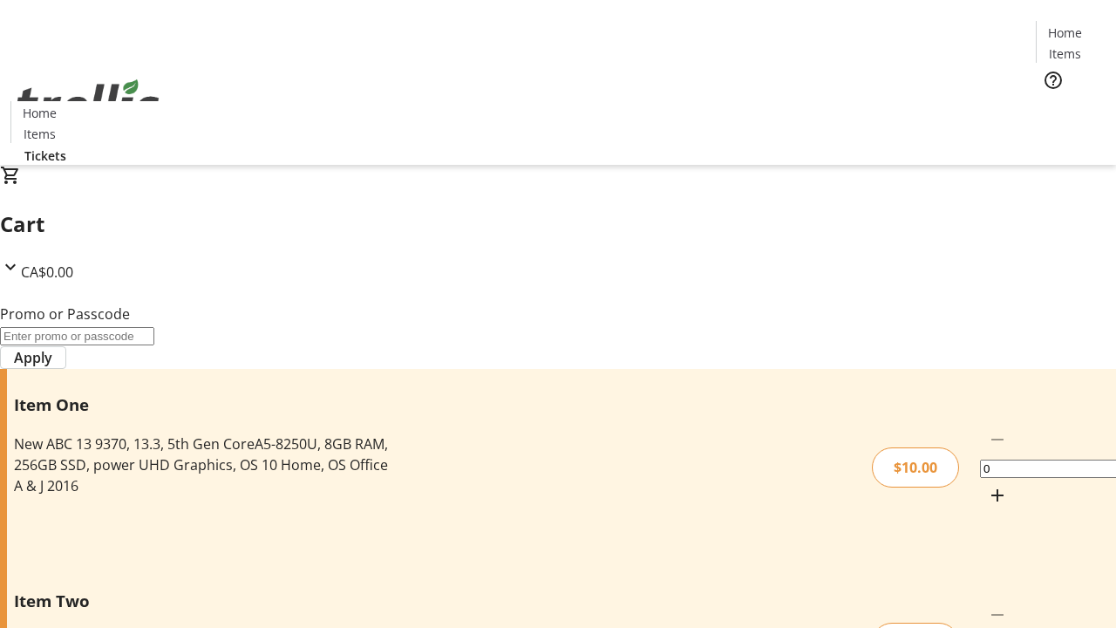  Describe the element at coordinates (204, 465) in the screenshot. I see `div: New ABC 13 9370, 13.3, 5th Gen CoreA5-8250U, 8GB RAM, 256GB SSD, power UHD Graphics, OS 10 Home, ...` at that location.